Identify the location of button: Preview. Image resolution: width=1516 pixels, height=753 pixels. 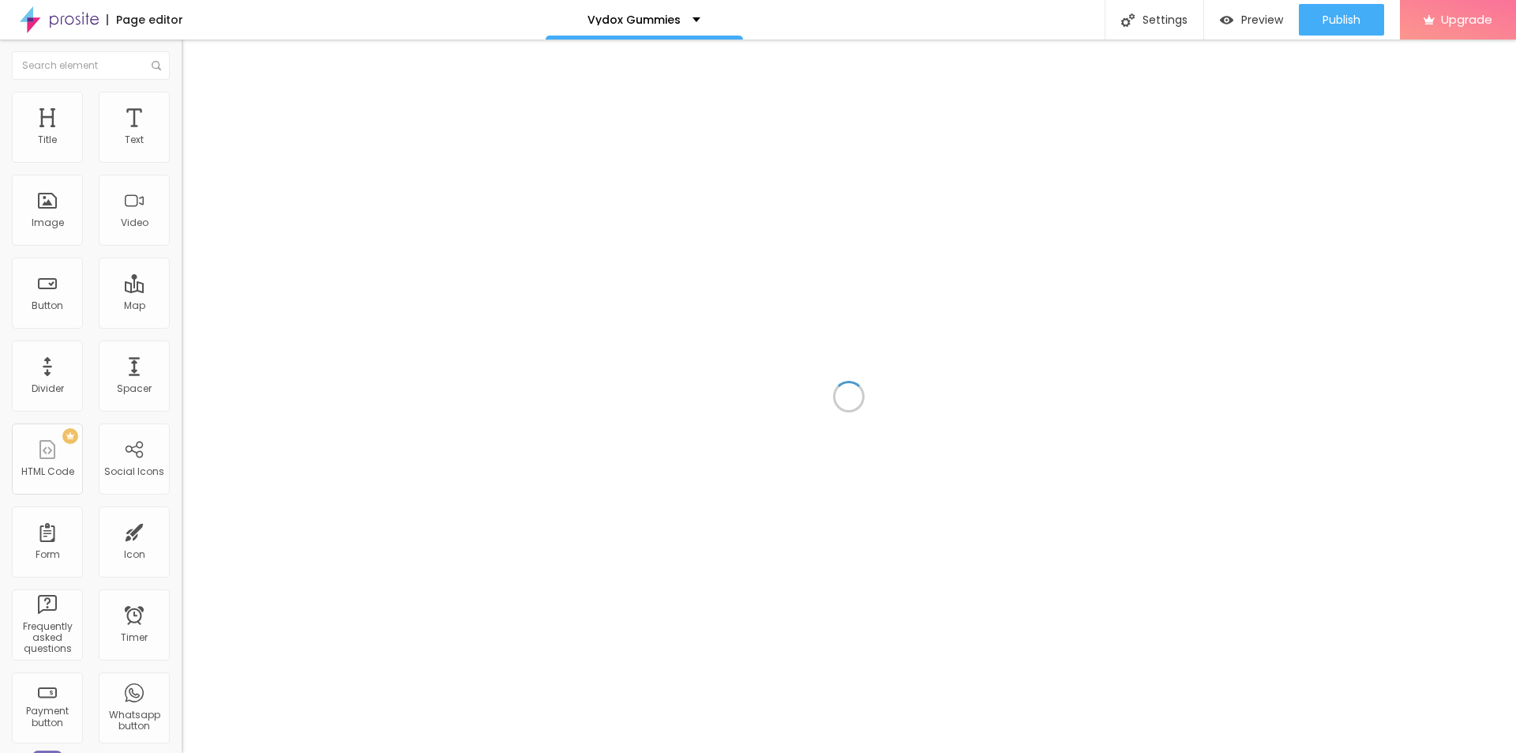
(1252, 20).